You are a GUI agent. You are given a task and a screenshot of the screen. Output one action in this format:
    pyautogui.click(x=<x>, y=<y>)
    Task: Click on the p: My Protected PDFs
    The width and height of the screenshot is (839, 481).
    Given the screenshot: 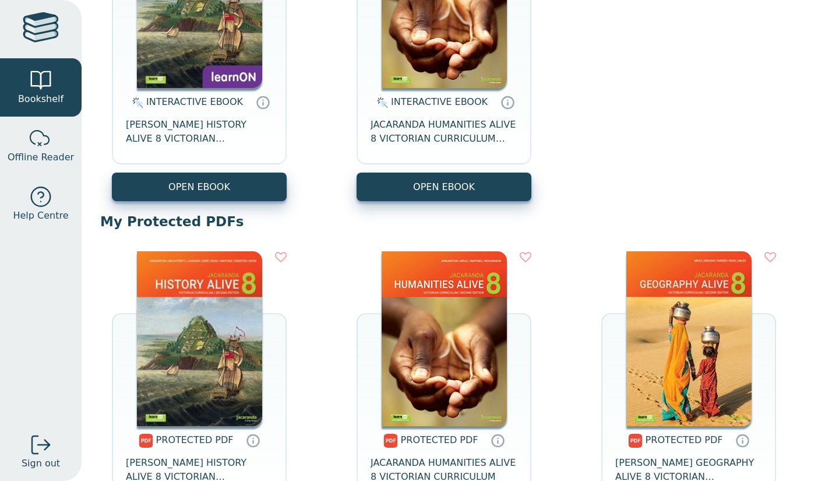 What is the action you would take?
    pyautogui.click(x=460, y=221)
    